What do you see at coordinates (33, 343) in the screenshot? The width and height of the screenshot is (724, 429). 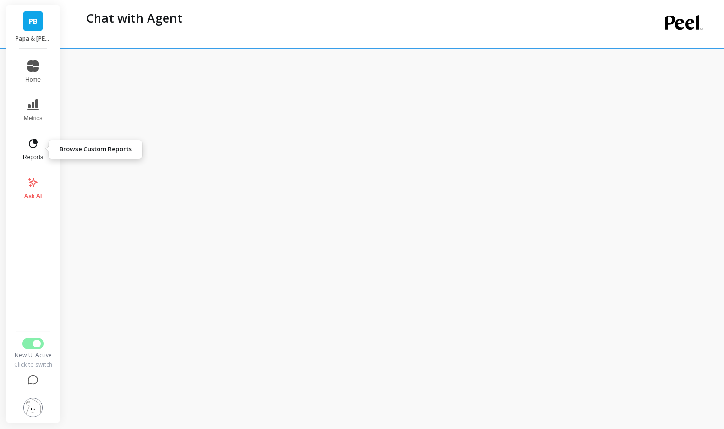 I see `button: Switch to Legacy UI` at bounding box center [33, 343].